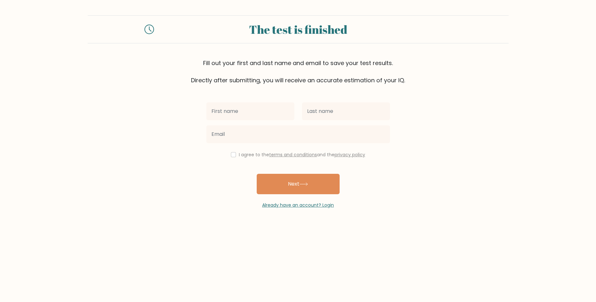 The image size is (596, 302). Describe the element at coordinates (298, 29) in the screenshot. I see `div: The test is finished` at that location.